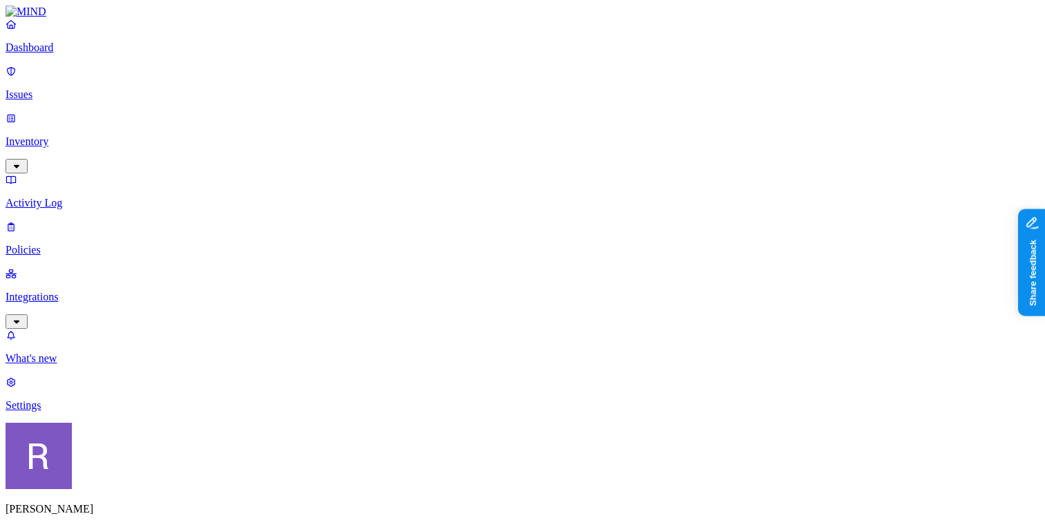  Describe the element at coordinates (522, 95) in the screenshot. I see `p: Issues` at that location.